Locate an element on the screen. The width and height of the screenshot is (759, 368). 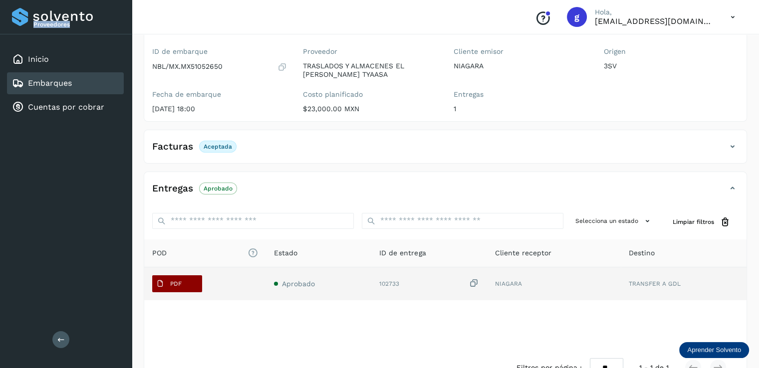
h4: Entregas is located at coordinates (173, 189).